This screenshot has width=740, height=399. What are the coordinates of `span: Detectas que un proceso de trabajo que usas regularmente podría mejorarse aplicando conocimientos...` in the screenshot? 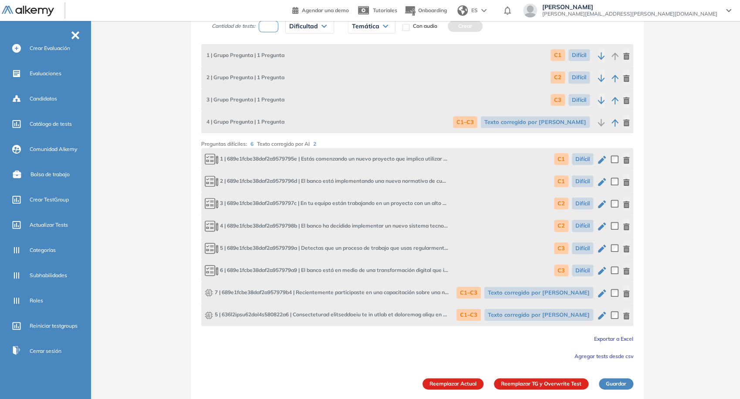 It's located at (327, 248).